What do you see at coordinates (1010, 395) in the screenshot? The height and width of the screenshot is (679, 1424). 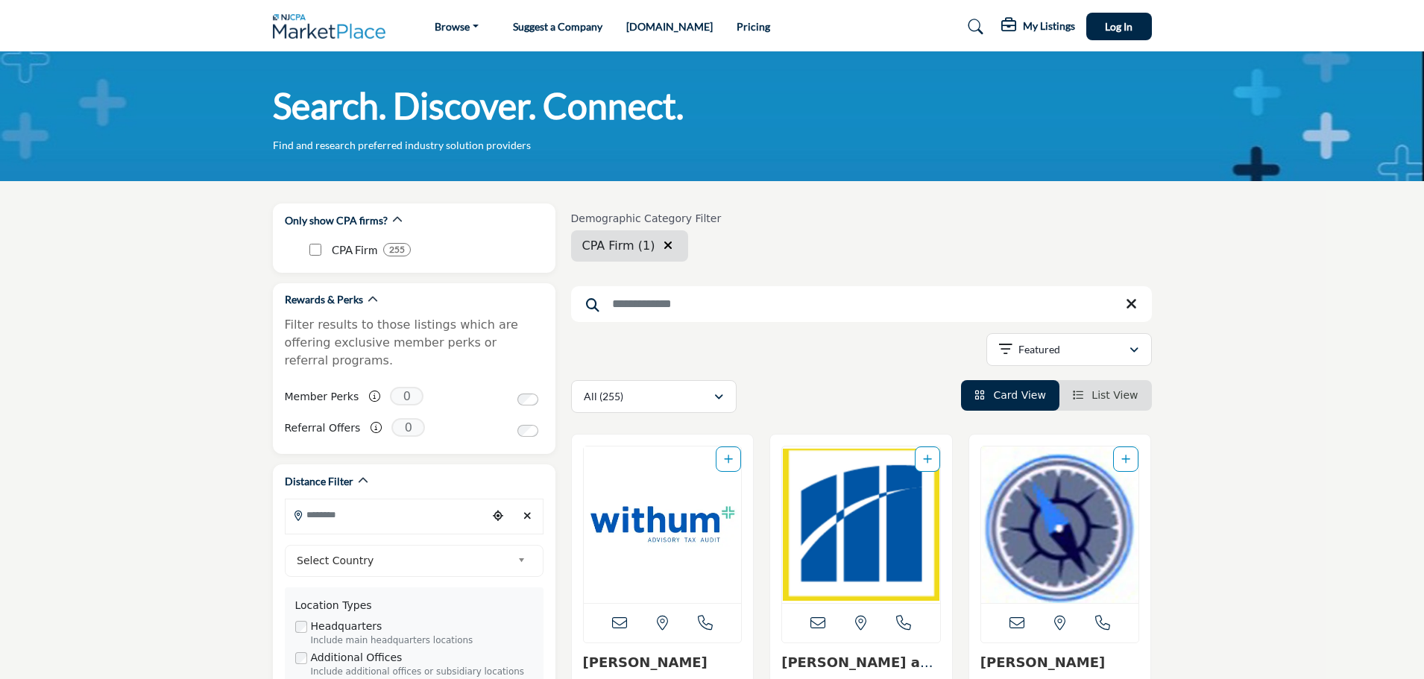 I see `a: View Card` at bounding box center [1010, 395].